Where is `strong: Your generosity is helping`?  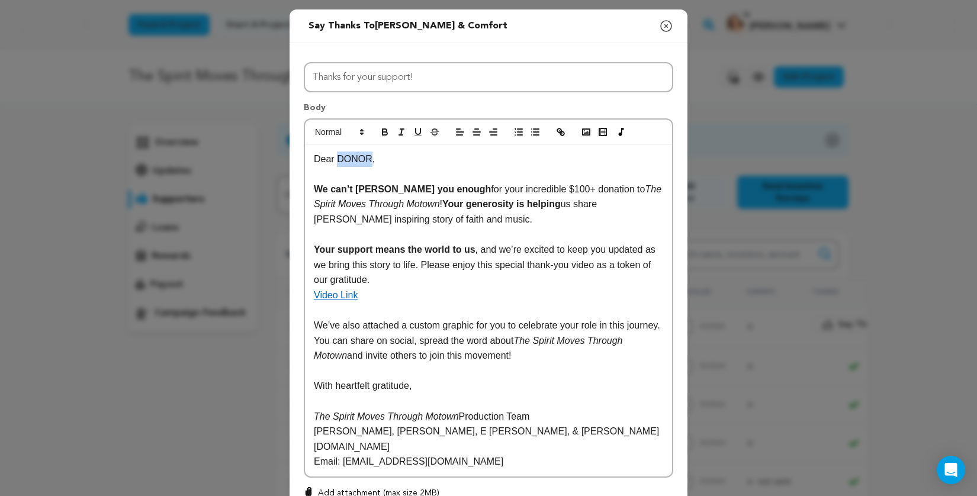 strong: Your generosity is helping is located at coordinates (501, 204).